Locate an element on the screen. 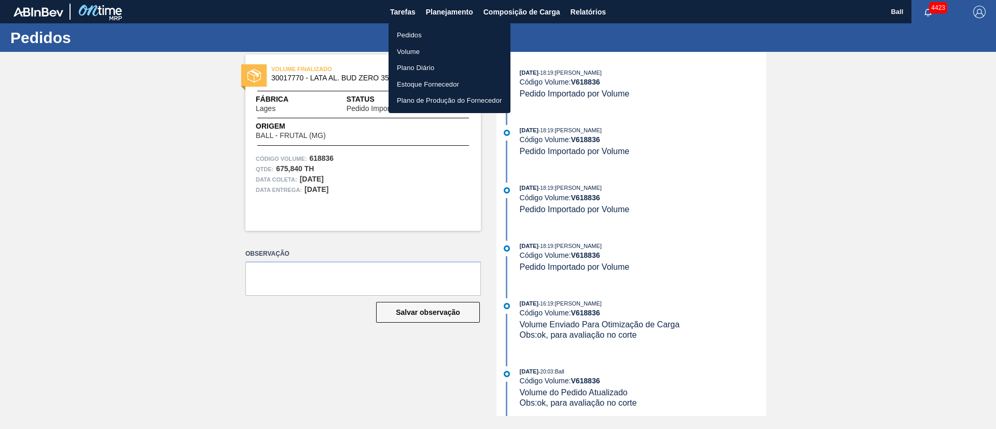 This screenshot has width=996, height=429. li: Estoque Fornecedor is located at coordinates (449, 85).